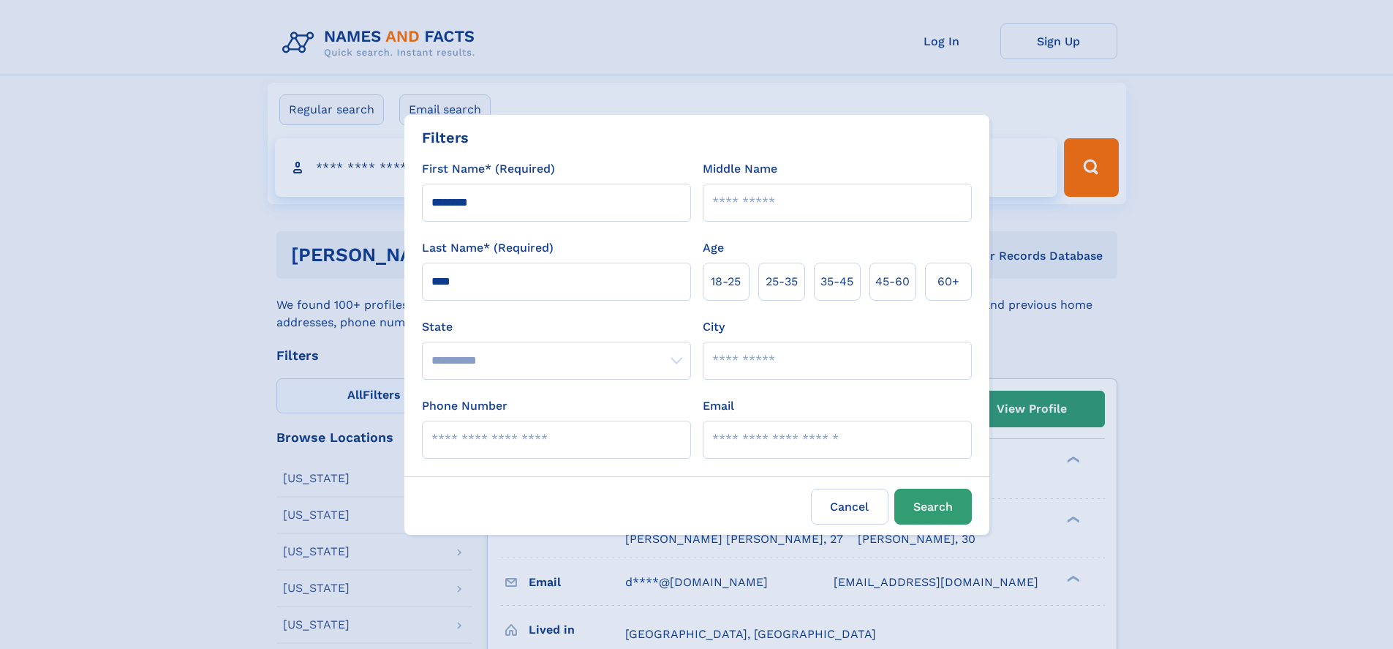 This screenshot has height=649, width=1393. I want to click on label: Last Name* (Required), so click(488, 248).